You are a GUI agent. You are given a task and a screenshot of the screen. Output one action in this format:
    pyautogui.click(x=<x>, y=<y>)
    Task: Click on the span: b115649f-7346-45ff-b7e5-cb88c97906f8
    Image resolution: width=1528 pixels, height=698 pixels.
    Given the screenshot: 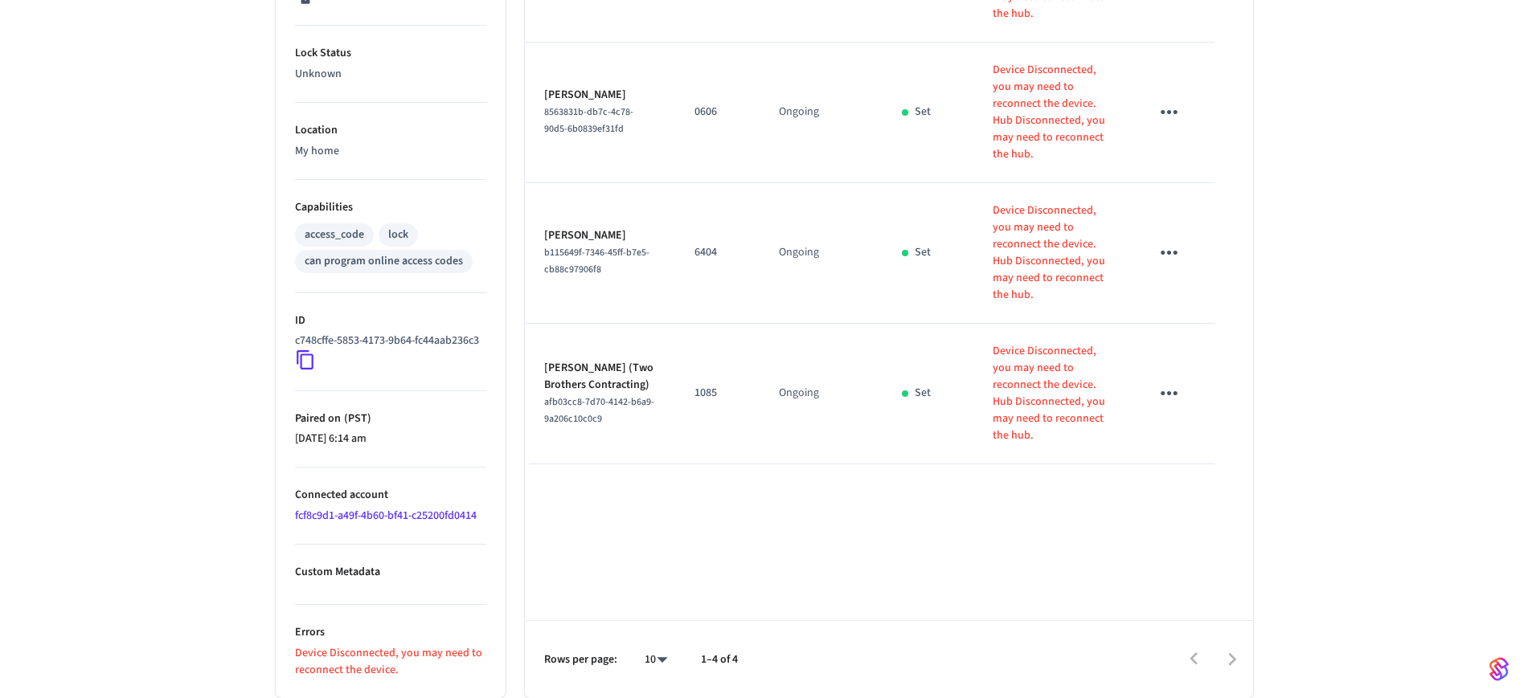 What is the action you would take?
    pyautogui.click(x=596, y=261)
    